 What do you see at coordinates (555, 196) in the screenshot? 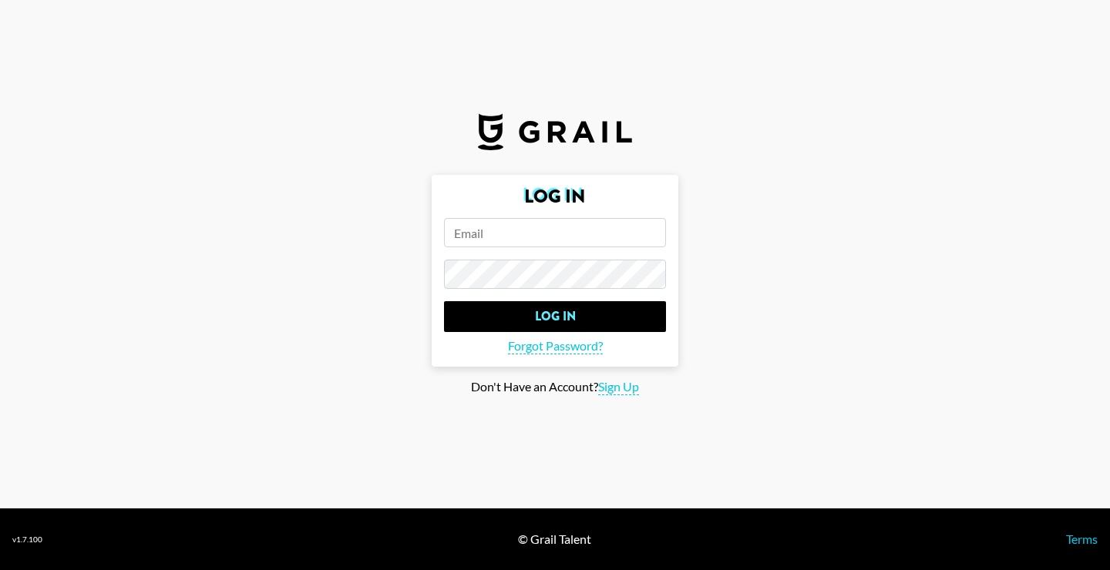
I see `h2: Log In` at bounding box center [555, 196].